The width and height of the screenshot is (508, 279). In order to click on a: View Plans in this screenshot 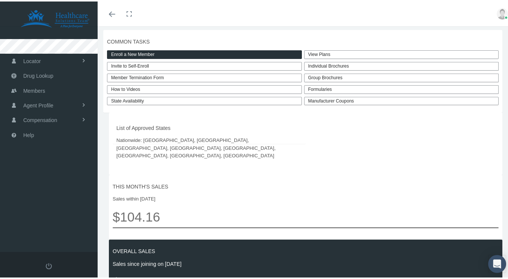, I will do `click(402, 53)`.